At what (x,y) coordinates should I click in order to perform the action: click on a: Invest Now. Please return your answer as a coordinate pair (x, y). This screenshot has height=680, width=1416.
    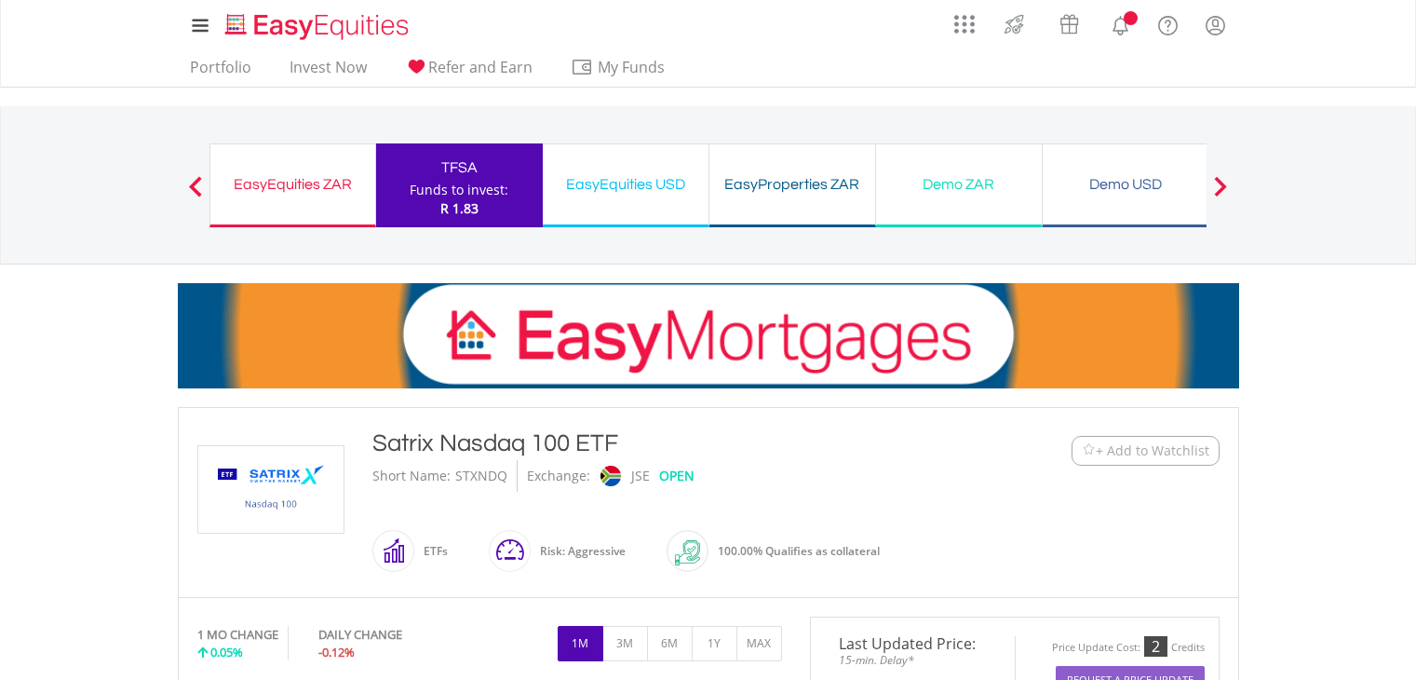
    Looking at the image, I should click on (328, 72).